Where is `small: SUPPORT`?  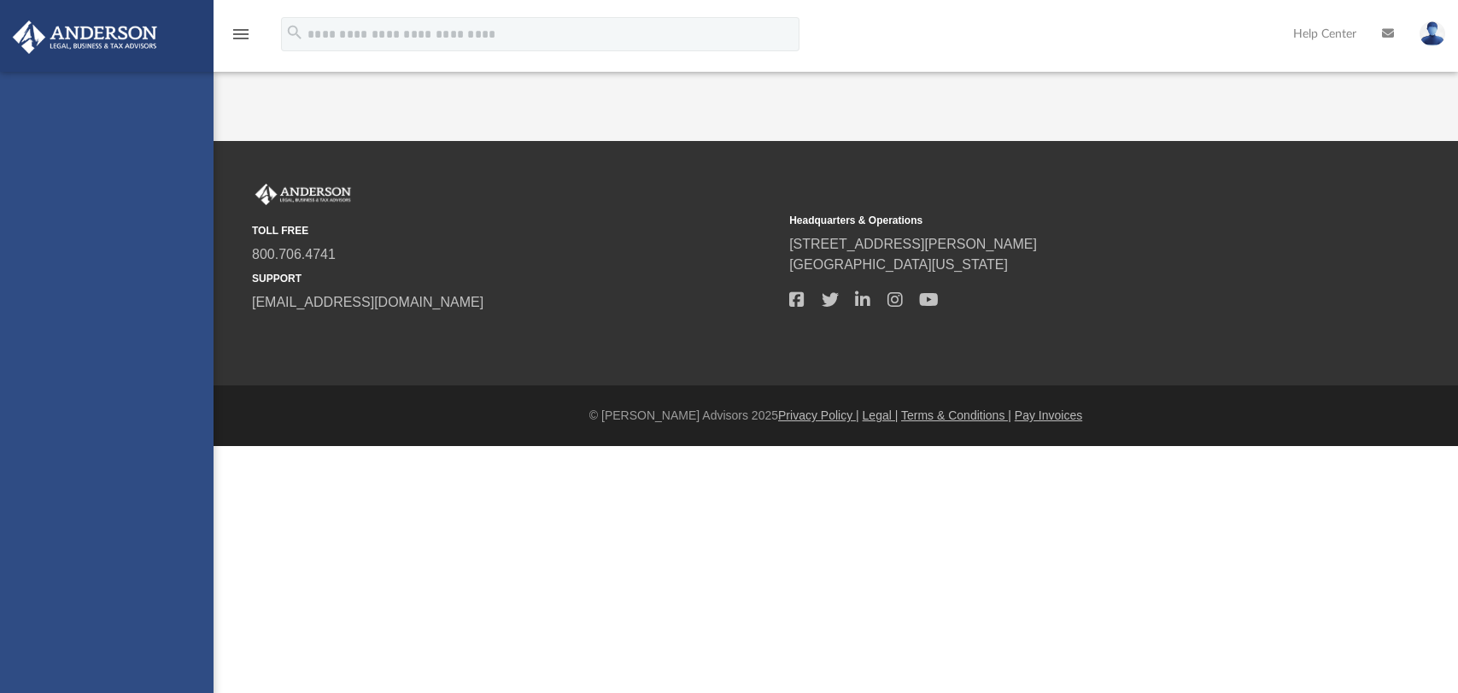 small: SUPPORT is located at coordinates (514, 278).